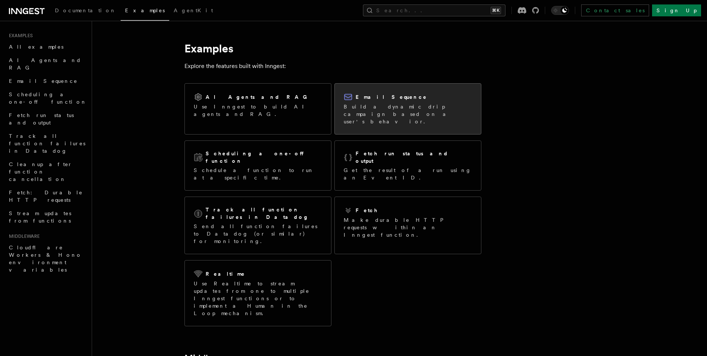  Describe the element at coordinates (264, 157) in the screenshot. I see `h2: Scheduling a one-off function` at that location.